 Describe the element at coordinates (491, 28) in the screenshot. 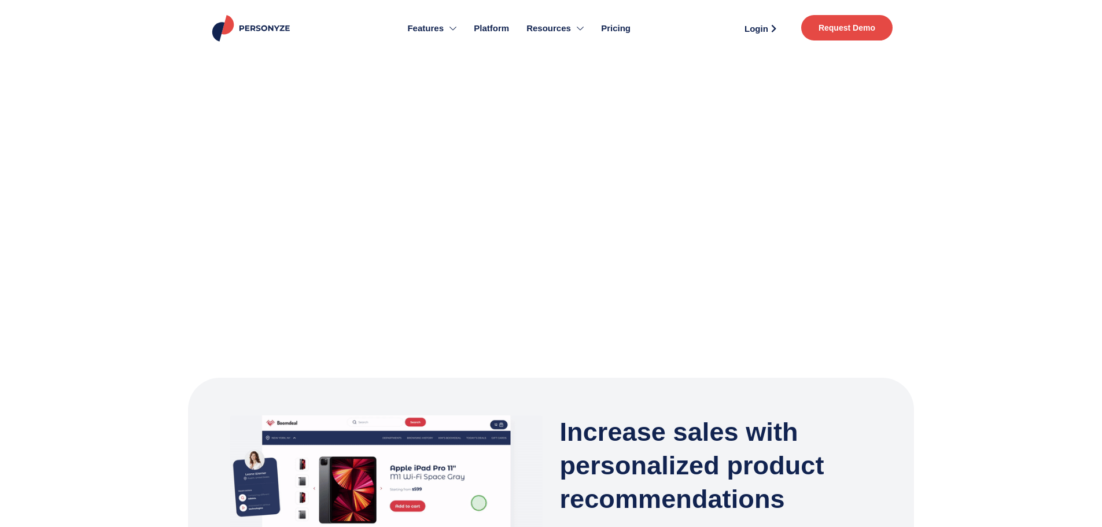

I see `span: Platform` at that location.